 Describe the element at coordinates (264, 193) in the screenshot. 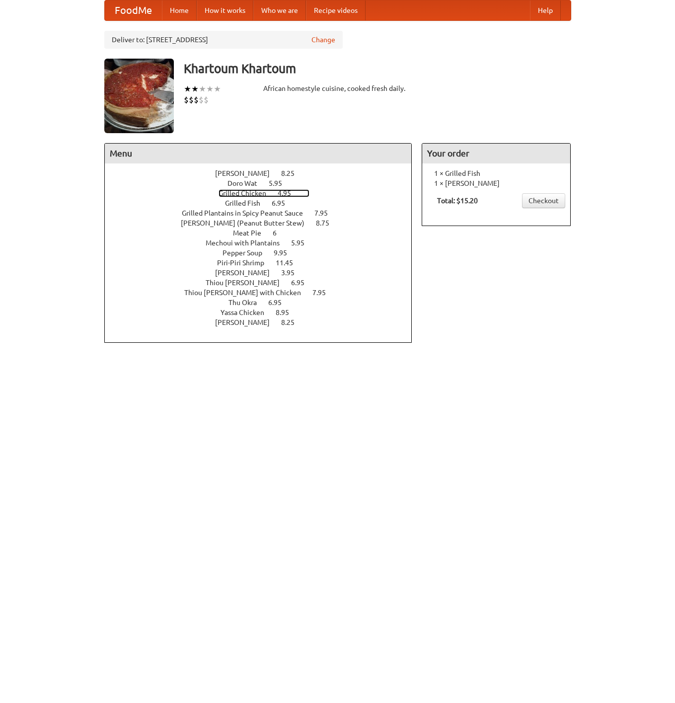

I see `a: Grilled Chicken 4.95` at that location.